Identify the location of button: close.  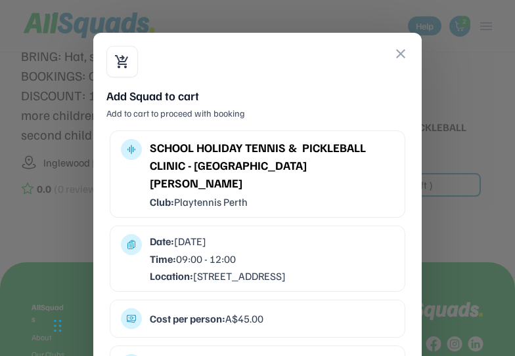
(400, 54).